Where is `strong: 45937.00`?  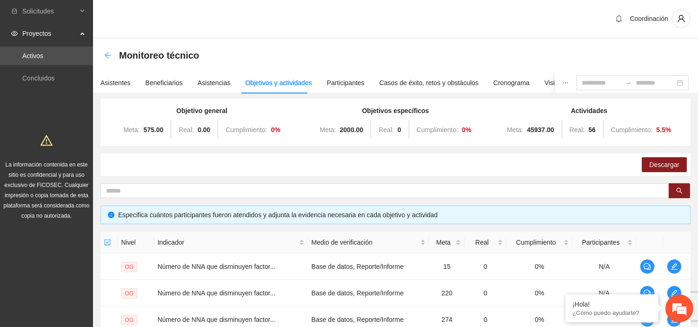 strong: 45937.00 is located at coordinates (540, 130).